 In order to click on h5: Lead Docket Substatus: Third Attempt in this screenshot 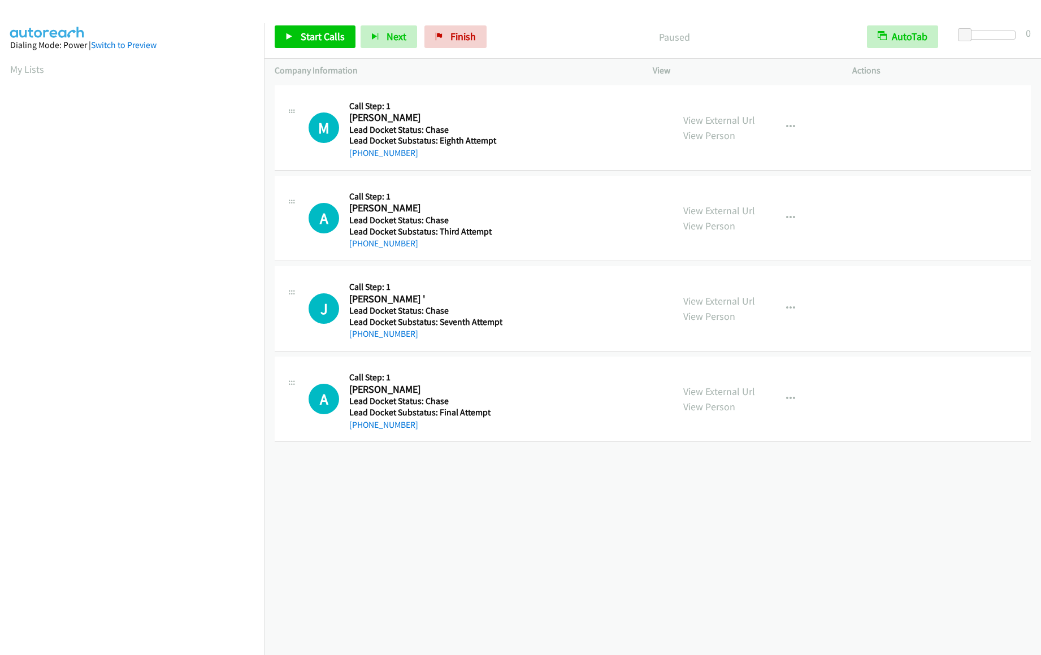, I will do `click(424, 232)`.